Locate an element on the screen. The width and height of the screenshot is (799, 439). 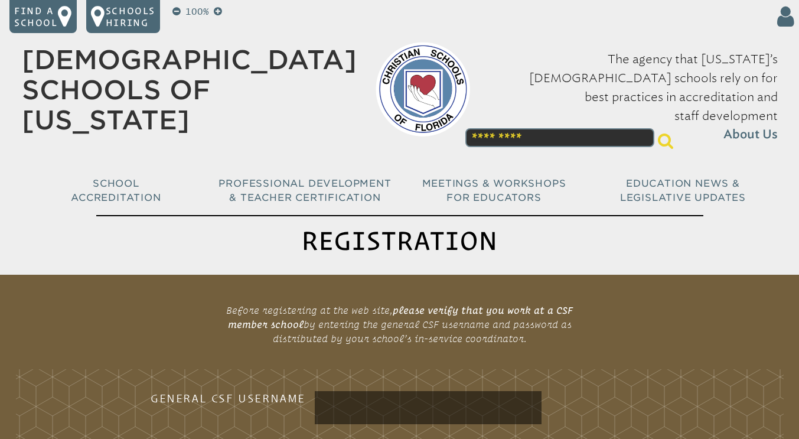
span: Education News & Legislative Updates is located at coordinates (683, 190).